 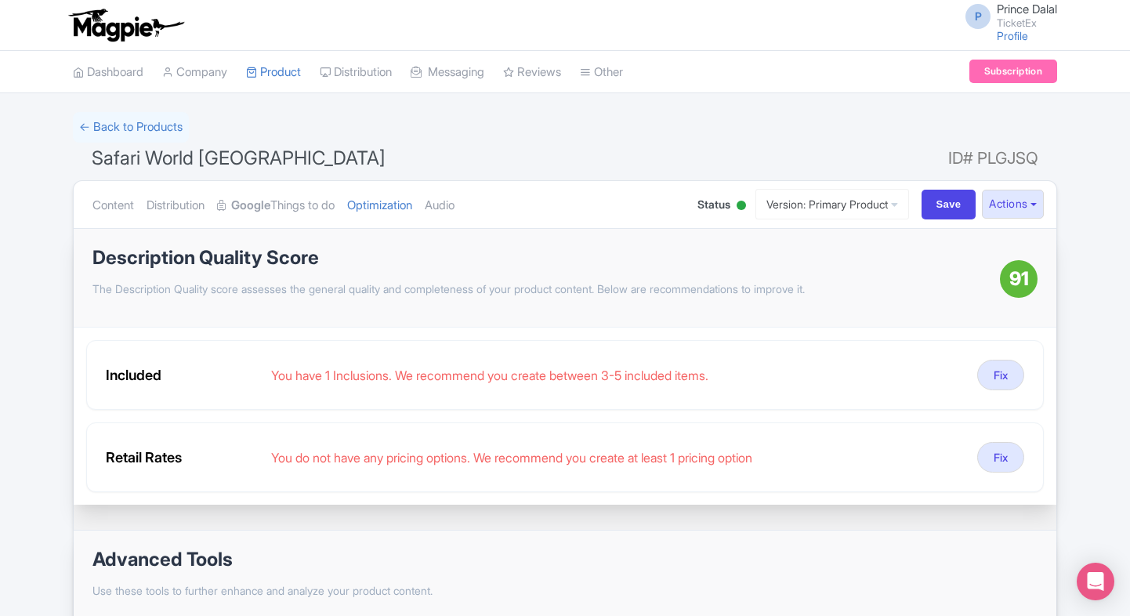 I want to click on a: Reviews, so click(x=532, y=72).